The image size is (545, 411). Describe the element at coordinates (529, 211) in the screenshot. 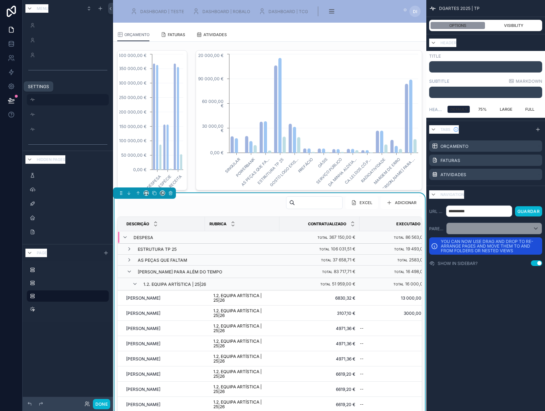

I see `button: Guardar` at that location.